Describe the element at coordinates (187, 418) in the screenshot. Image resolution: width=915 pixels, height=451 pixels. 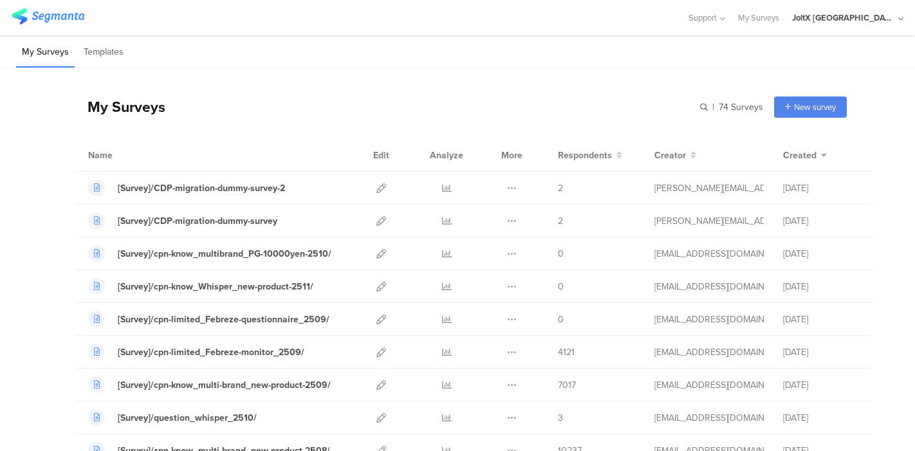
I see `div: [Survey]/question_whisper_2510/` at that location.